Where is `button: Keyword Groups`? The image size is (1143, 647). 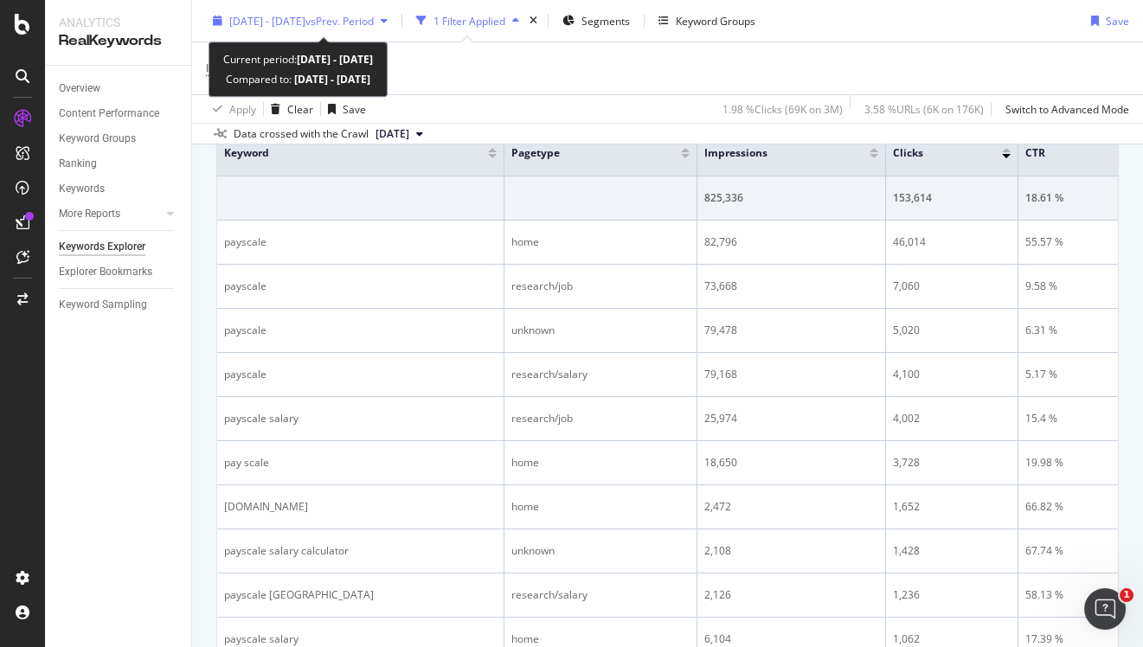 button: Keyword Groups is located at coordinates (707, 21).